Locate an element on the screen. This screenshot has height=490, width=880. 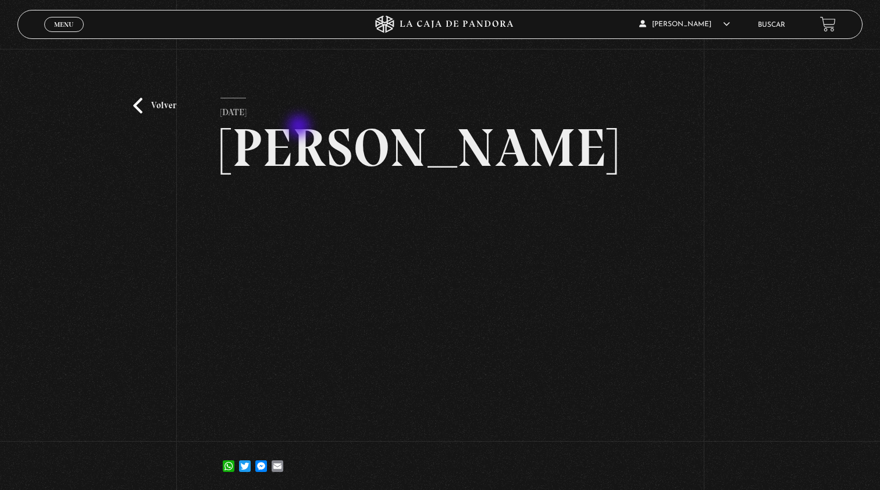
a: Messenger is located at coordinates (261, 460).